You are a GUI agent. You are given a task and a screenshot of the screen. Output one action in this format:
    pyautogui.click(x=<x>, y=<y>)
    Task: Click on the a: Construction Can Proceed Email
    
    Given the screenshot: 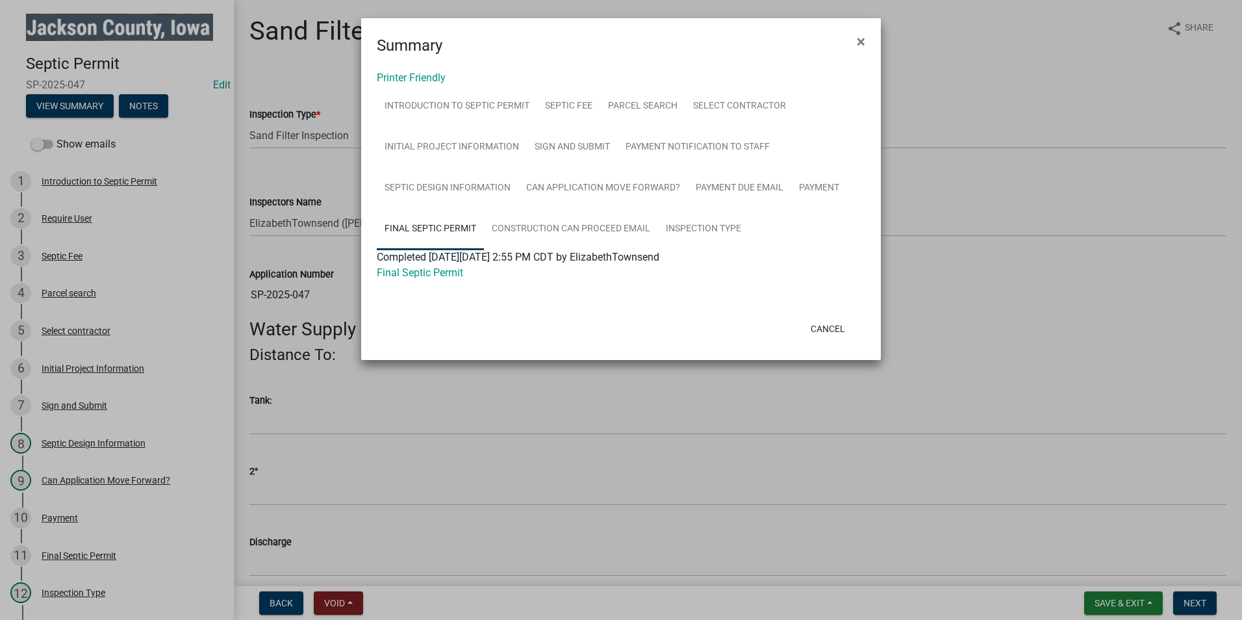 What is the action you would take?
    pyautogui.click(x=571, y=229)
    